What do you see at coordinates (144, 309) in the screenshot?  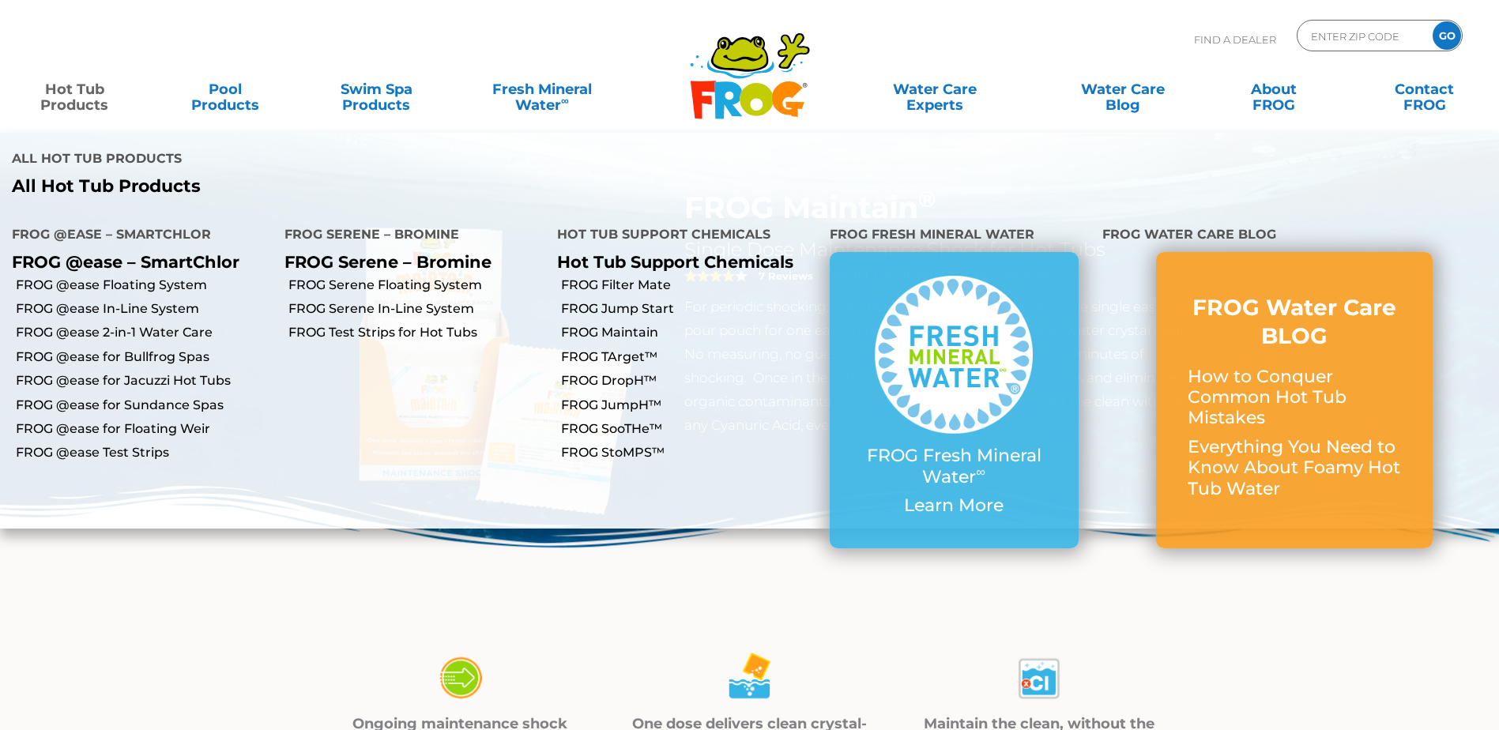 I see `a: FROG @ease In-Line System` at bounding box center [144, 309].